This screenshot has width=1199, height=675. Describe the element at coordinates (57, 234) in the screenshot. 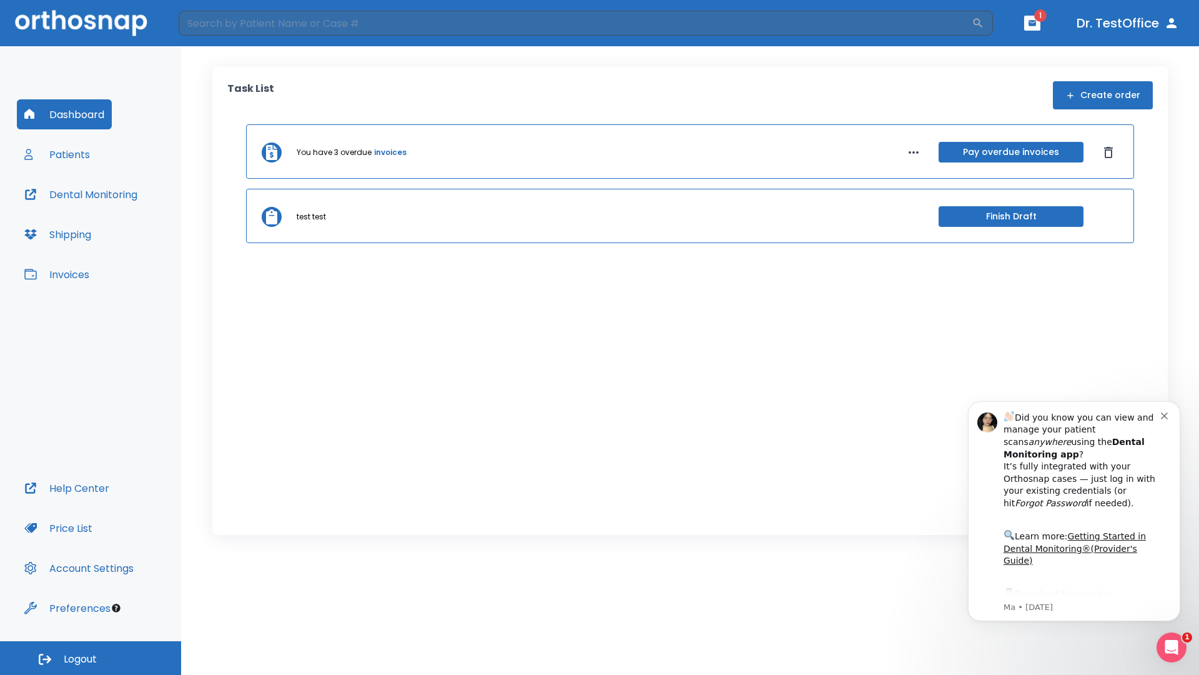

I see `a: Shipping` at that location.